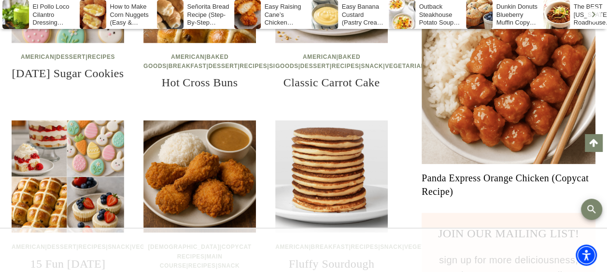 Image resolution: width=607 pixels, height=272 pixels. What do you see at coordinates (509, 234) in the screenshot?
I see `h3: JOIN OUR MAILING LIST!` at bounding box center [509, 234].